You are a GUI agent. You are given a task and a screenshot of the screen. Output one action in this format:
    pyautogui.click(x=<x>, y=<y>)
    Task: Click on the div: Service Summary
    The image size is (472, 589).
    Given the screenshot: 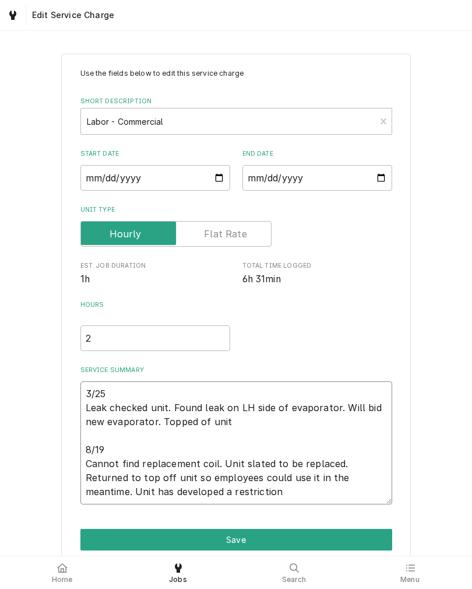 What is the action you would take?
    pyautogui.click(x=236, y=435)
    